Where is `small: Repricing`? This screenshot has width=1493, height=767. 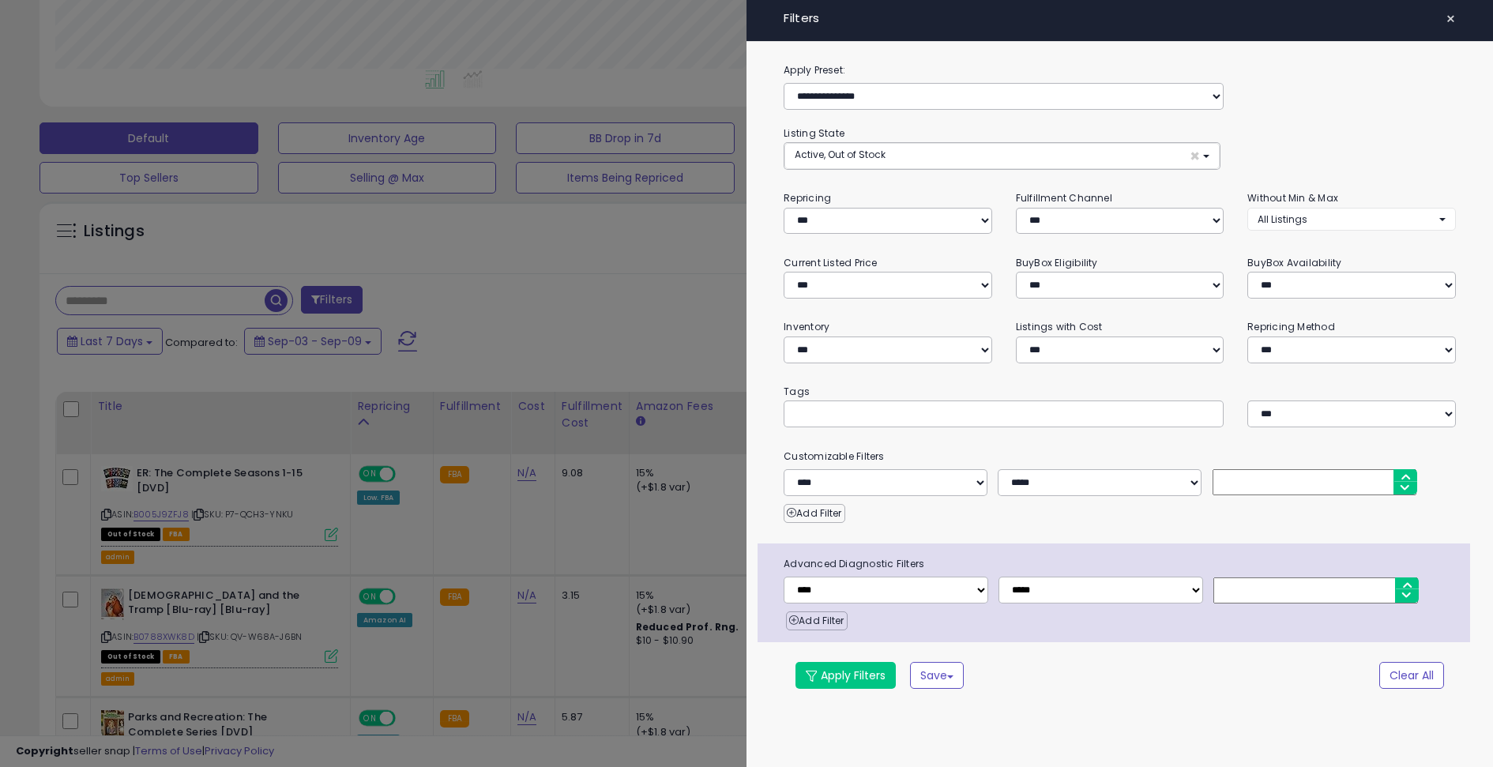
small: Repricing is located at coordinates (807, 197).